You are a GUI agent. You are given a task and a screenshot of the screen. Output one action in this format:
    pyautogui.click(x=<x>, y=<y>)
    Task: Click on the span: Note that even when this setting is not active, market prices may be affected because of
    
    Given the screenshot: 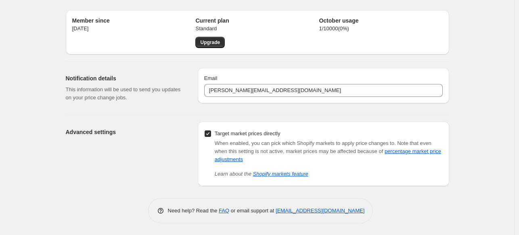 What is the action you would take?
    pyautogui.click(x=328, y=151)
    